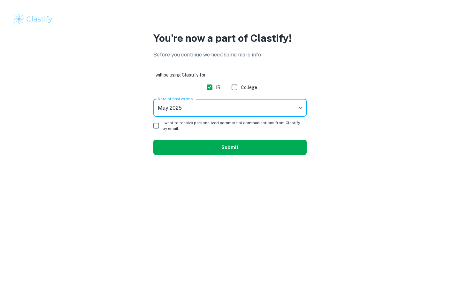  Describe the element at coordinates (230, 75) in the screenshot. I see `h6: I will be using Clastify for:` at that location.